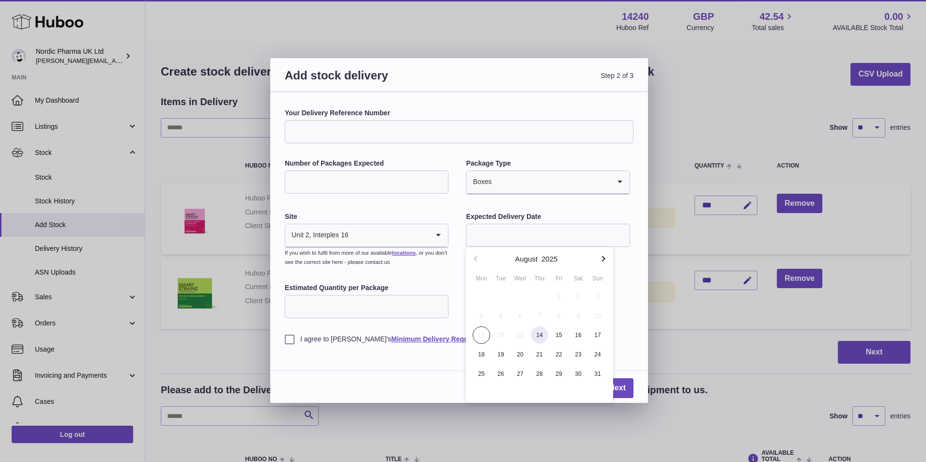  Describe the element at coordinates (367, 163) in the screenshot. I see `label: Number of Packages Expected` at that location.